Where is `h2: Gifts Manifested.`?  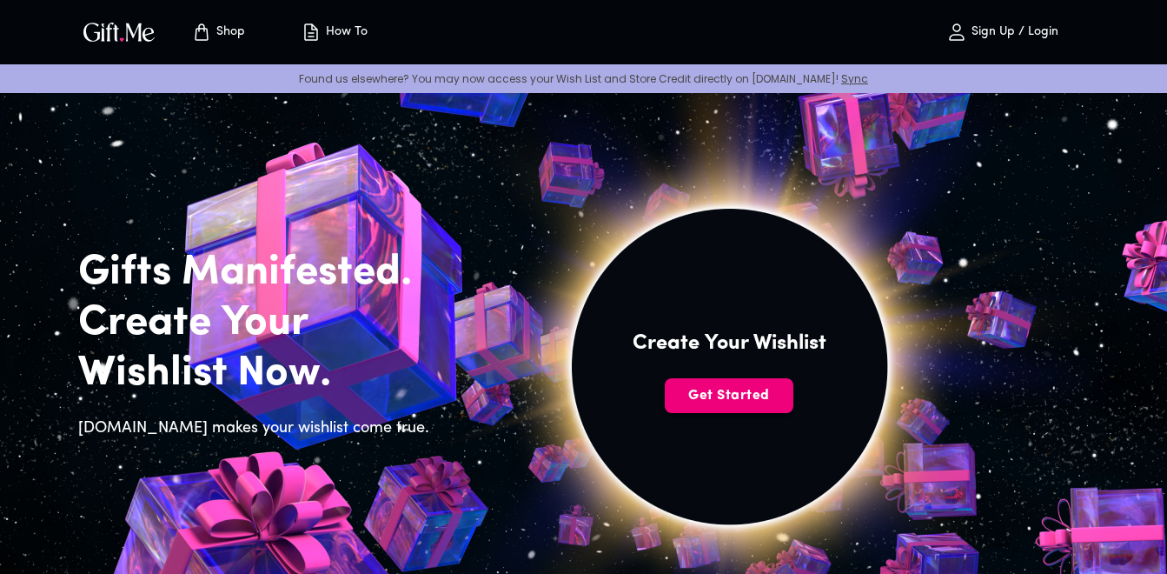
h2: Gifts Manifested. is located at coordinates (259, 273).